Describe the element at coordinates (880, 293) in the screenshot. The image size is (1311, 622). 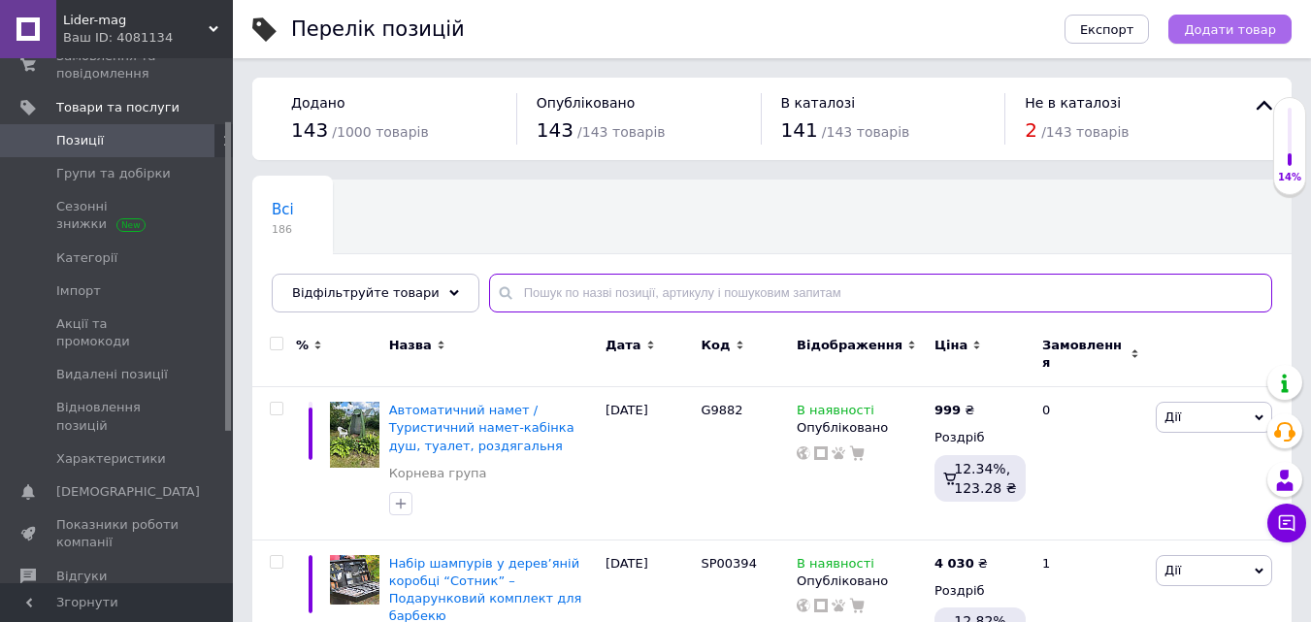
I see `input: Пошук по назві позиції, артикулу і пошуковим запитам` at that location.